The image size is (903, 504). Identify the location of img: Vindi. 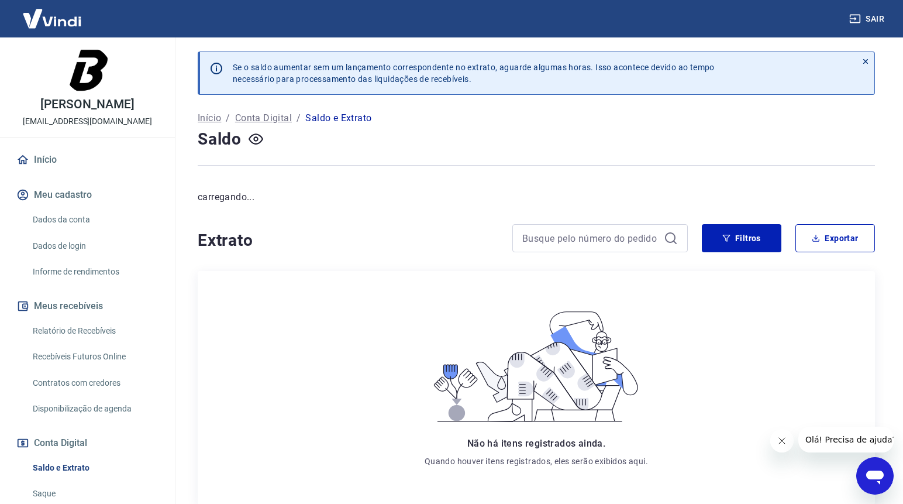
(52, 18).